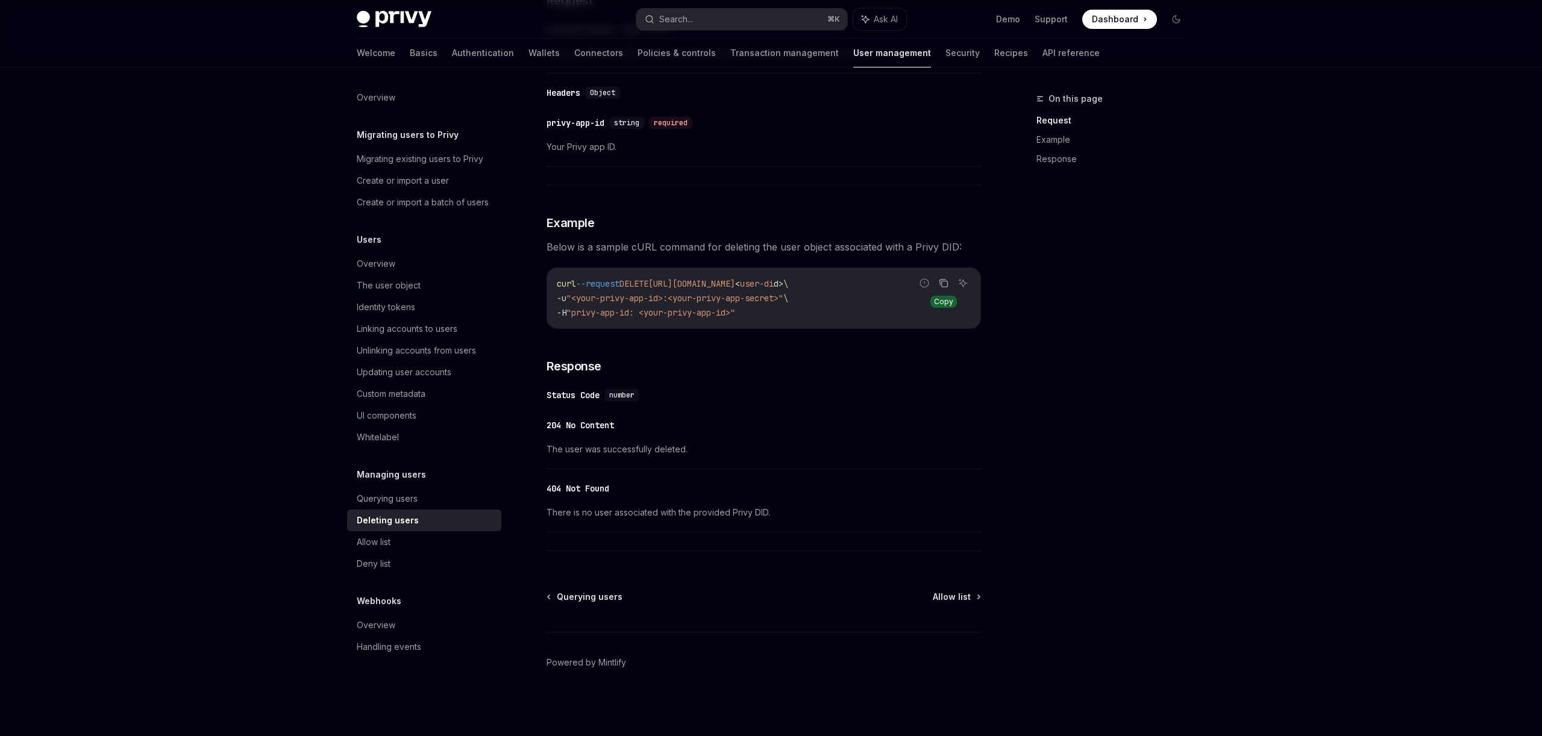  Describe the element at coordinates (676, 19) in the screenshot. I see `div: Search...` at that location.